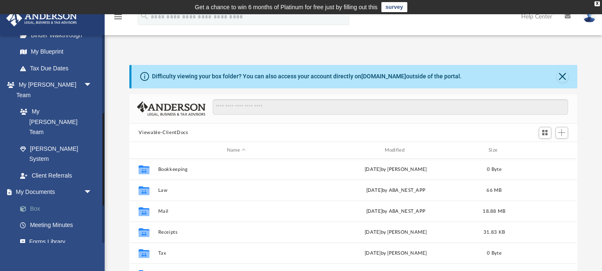  I want to click on i: menu, so click(118, 17).